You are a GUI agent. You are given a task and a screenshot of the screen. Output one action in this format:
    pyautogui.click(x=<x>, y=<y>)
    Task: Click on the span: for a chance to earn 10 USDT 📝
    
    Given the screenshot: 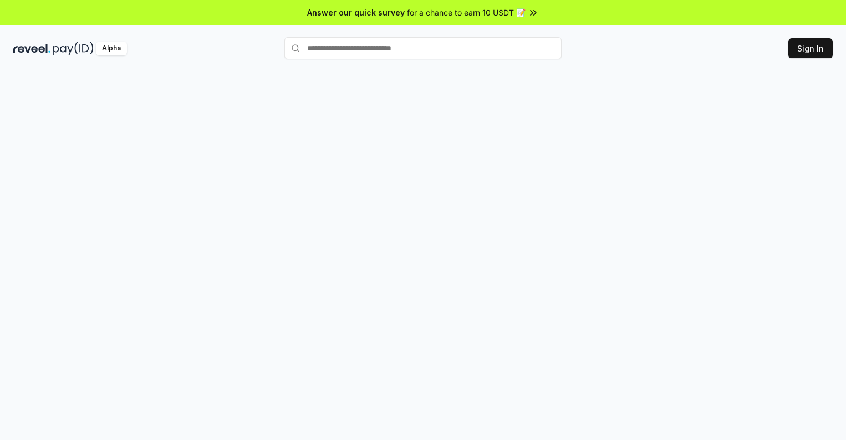 What is the action you would take?
    pyautogui.click(x=466, y=12)
    